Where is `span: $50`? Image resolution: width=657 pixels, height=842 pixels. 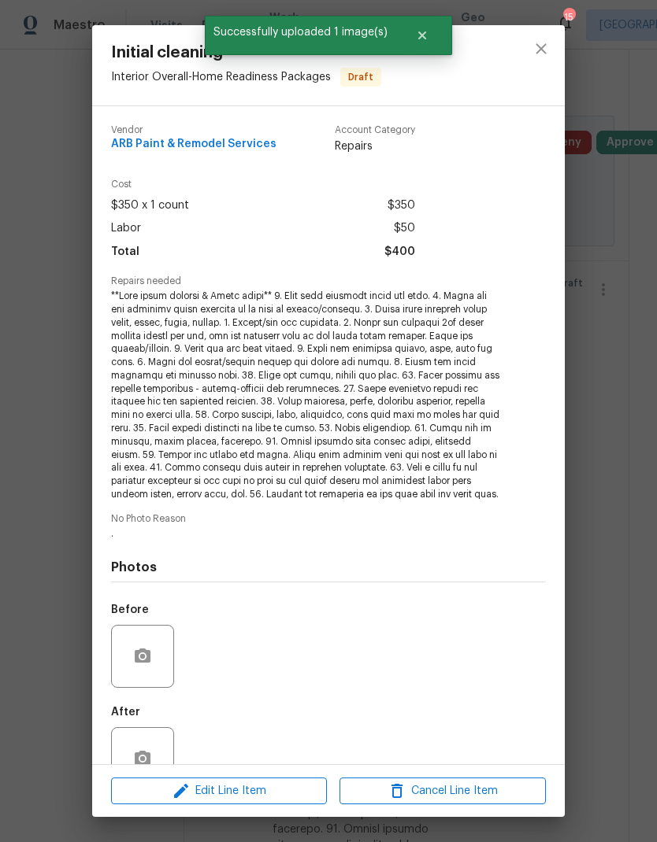 span: $50 is located at coordinates (404, 228).